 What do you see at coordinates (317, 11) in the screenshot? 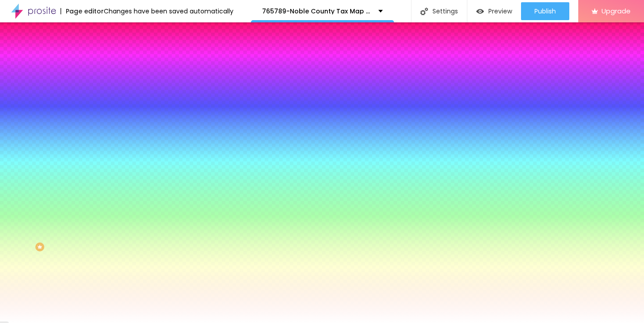
I see `p: 765789-Noble County Tax Map Department` at bounding box center [317, 11].